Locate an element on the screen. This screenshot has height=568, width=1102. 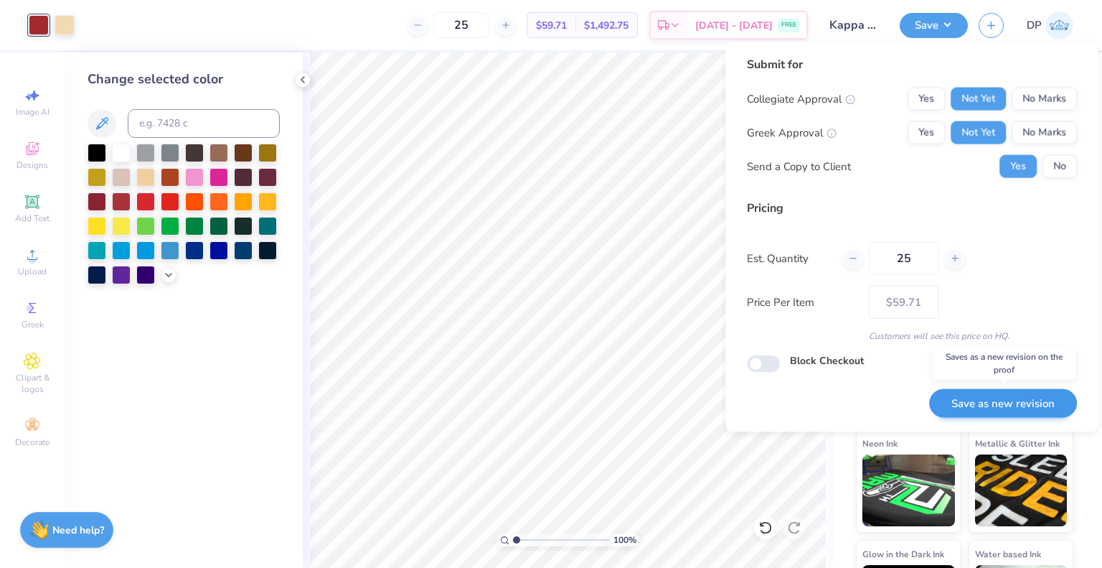
div: Saves as a new revision on the proof is located at coordinates (1005, 363).